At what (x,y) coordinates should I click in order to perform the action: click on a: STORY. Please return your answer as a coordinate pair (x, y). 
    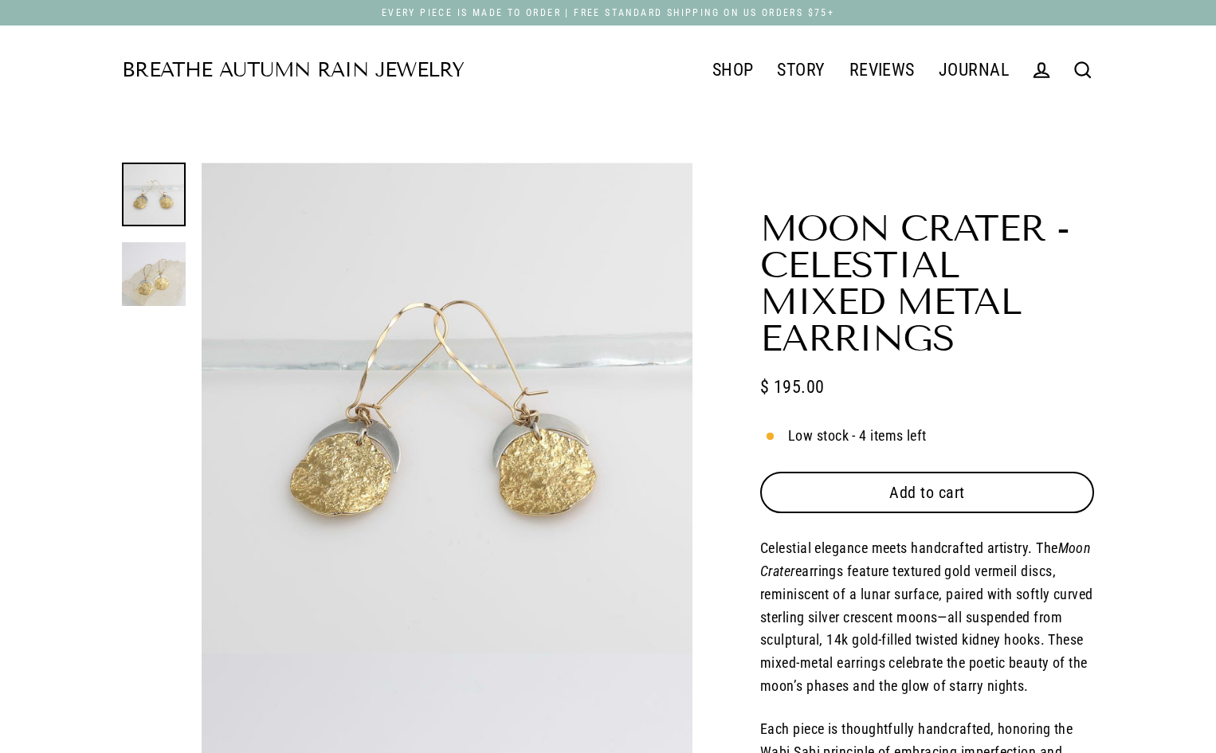
    Looking at the image, I should click on (801, 70).